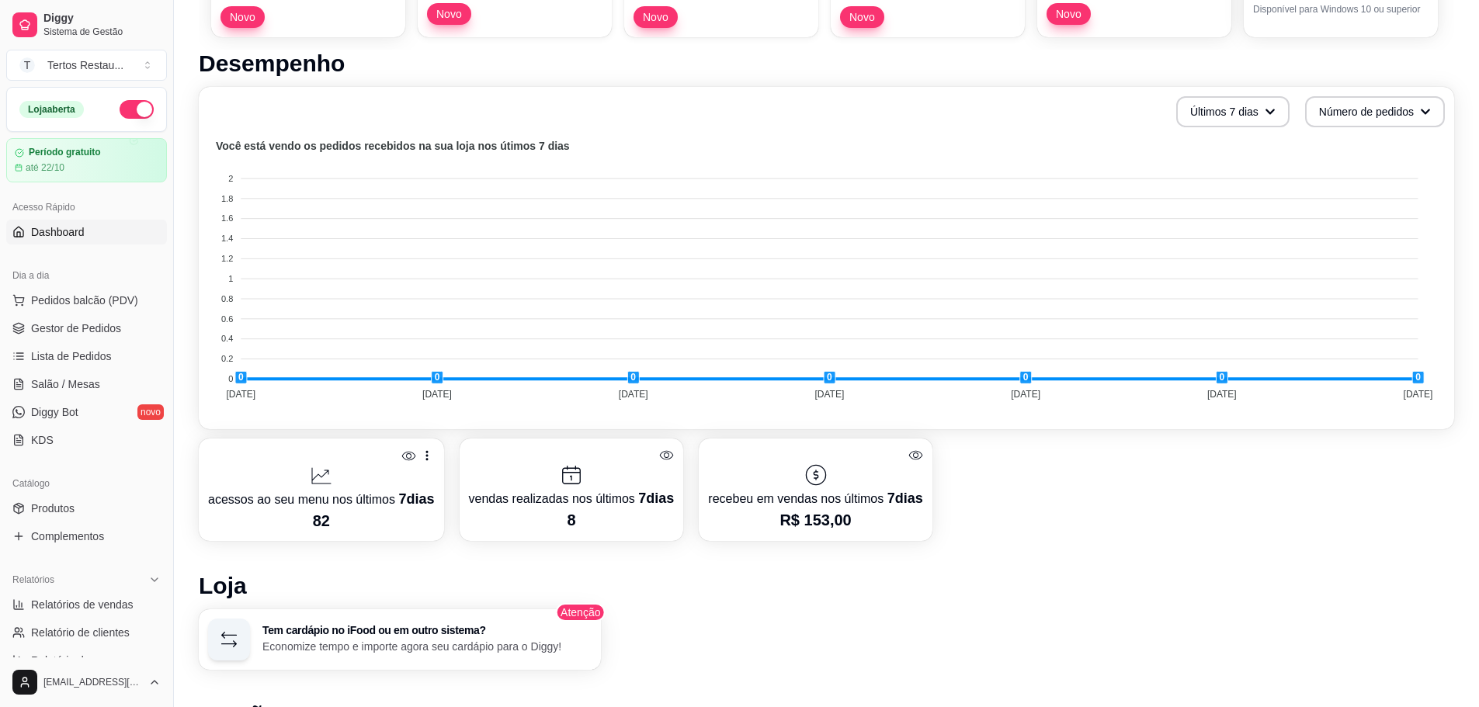  What do you see at coordinates (137, 109) in the screenshot?
I see `button: Alterar Status` at bounding box center [137, 109].